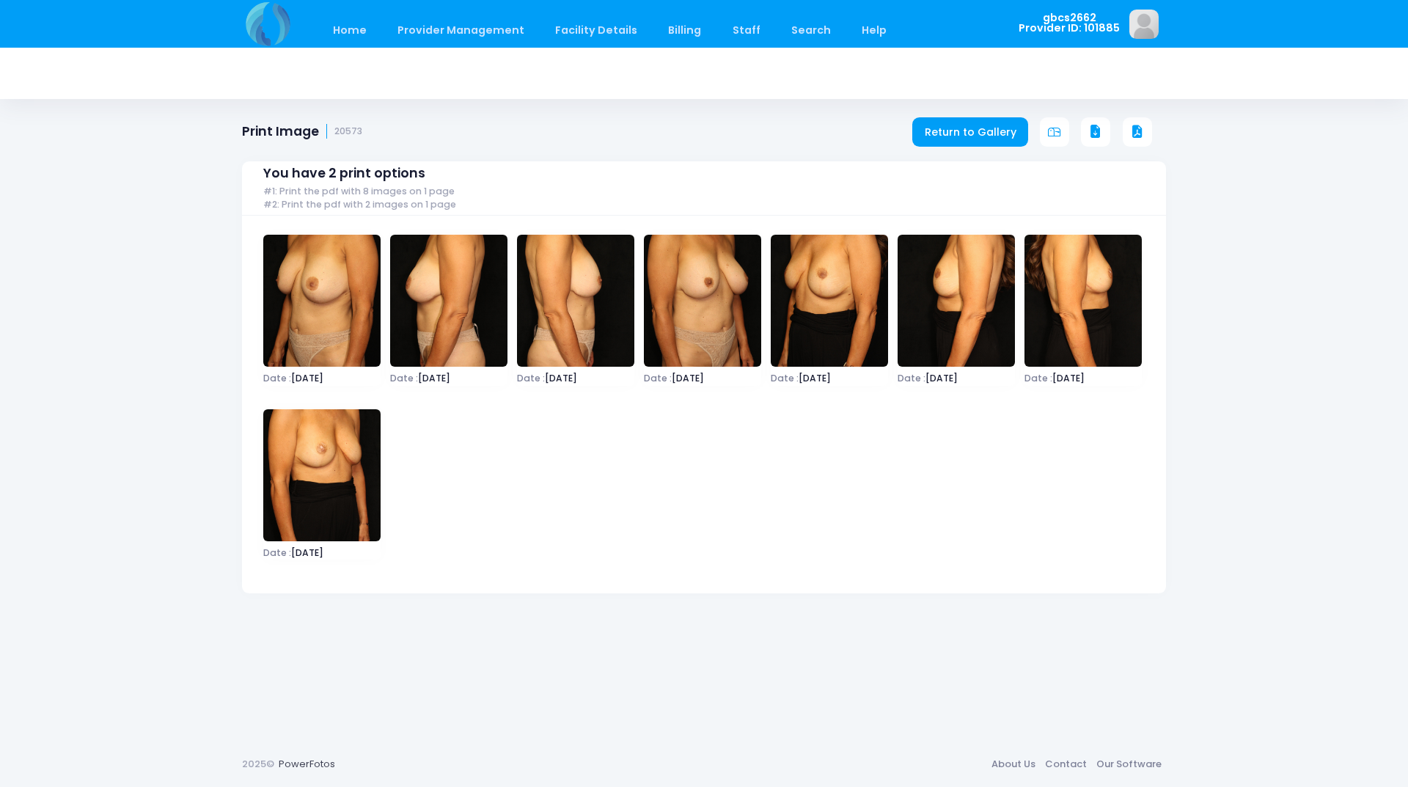  What do you see at coordinates (461, 30) in the screenshot?
I see `a: Provider Management` at bounding box center [461, 30].